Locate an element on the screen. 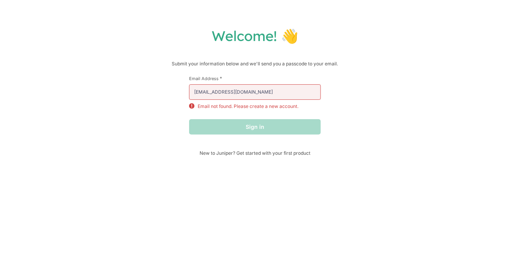  p: Submit your information below and we'll send you a passcode to your email. is located at coordinates (255, 64).